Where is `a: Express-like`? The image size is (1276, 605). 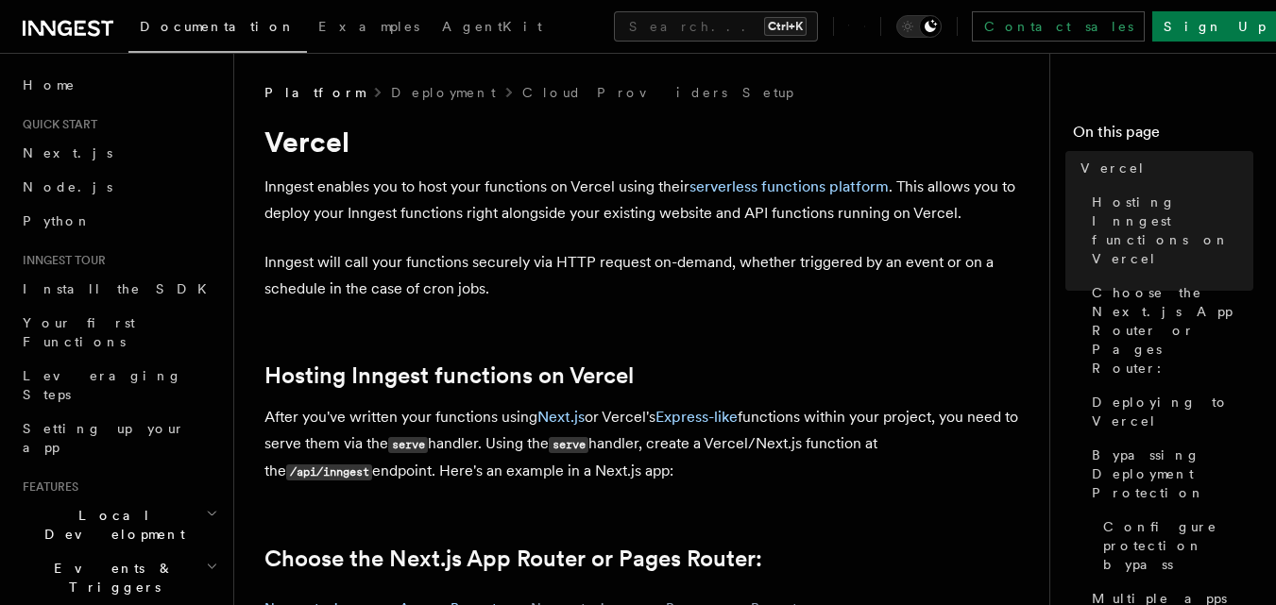 a: Express-like is located at coordinates (696, 417).